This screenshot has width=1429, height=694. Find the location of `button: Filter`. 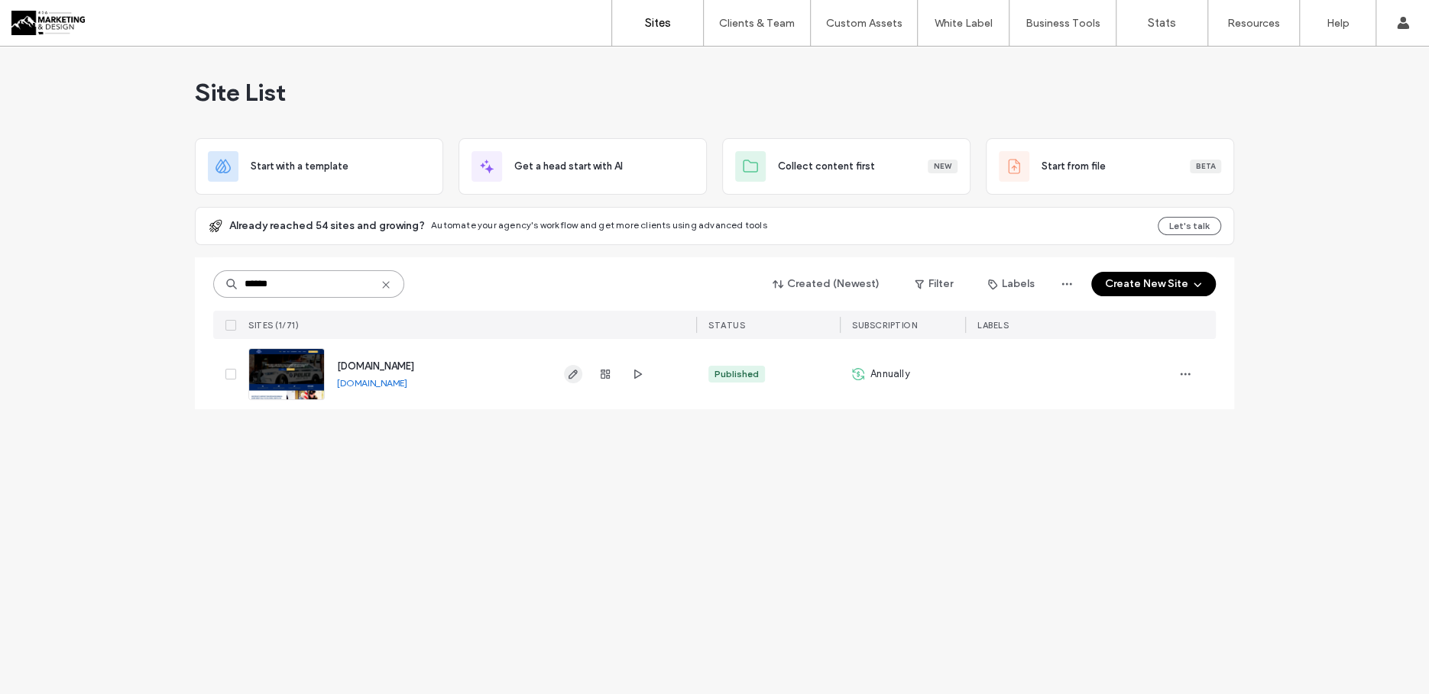

button: Filter is located at coordinates (934, 284).